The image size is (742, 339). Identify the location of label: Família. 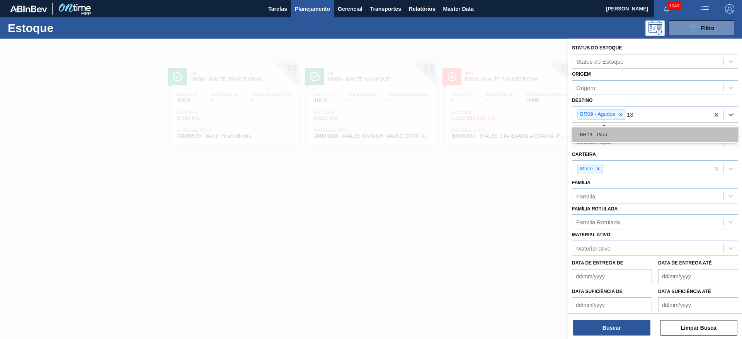
(581, 183).